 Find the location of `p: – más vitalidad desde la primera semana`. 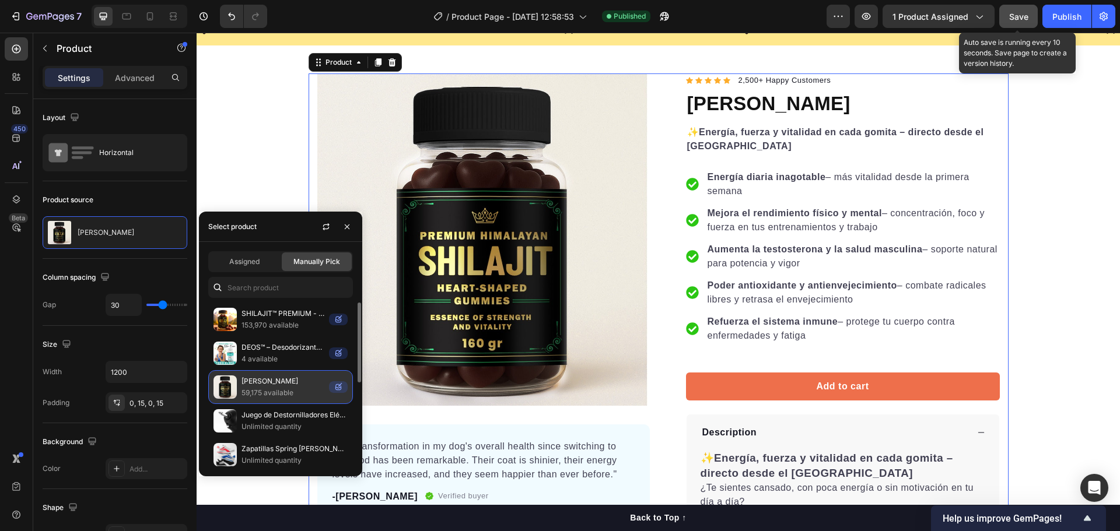

p: – más vitalidad desde la primera semana is located at coordinates (656, 152).